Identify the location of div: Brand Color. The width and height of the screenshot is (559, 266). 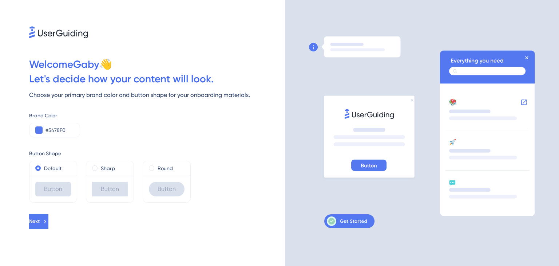
(157, 115).